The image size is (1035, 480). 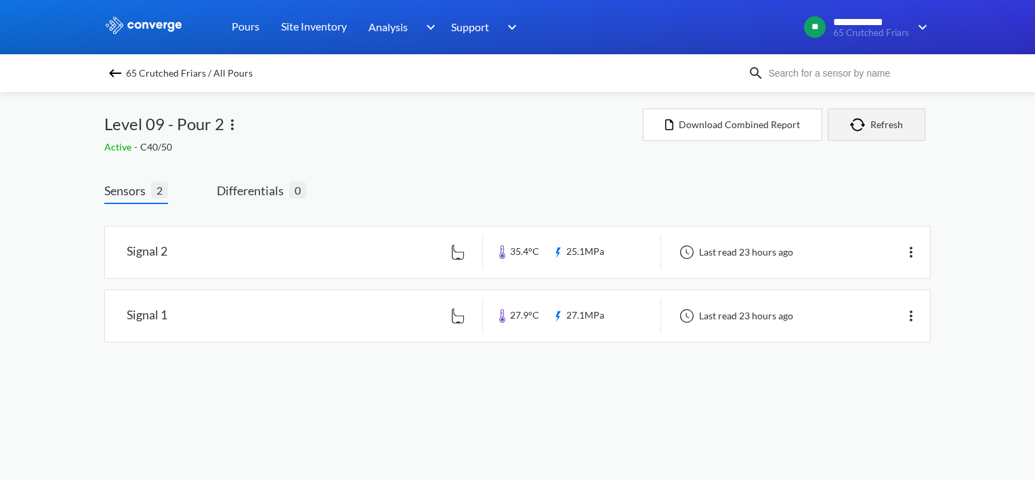 I want to click on img: backspace.svg, so click(x=115, y=73).